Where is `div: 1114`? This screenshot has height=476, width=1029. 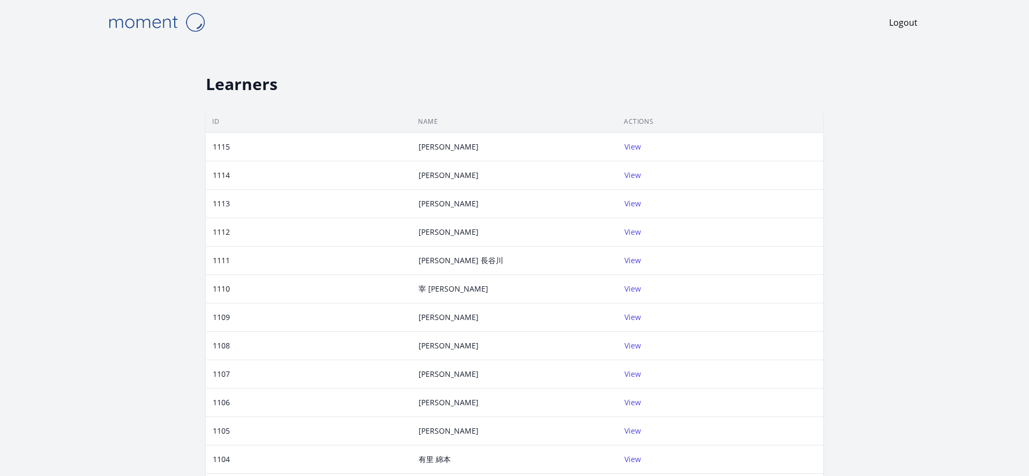 div: 1114 is located at coordinates (221, 175).